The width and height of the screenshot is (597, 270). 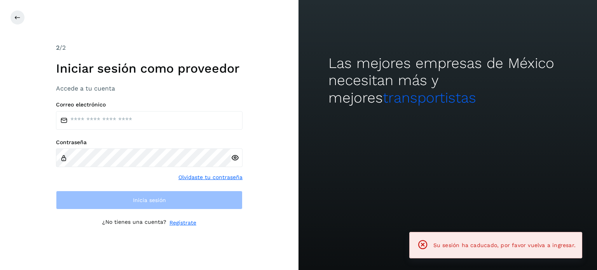 What do you see at coordinates (149, 200) in the screenshot?
I see `span: Inicia sesión` at bounding box center [149, 200].